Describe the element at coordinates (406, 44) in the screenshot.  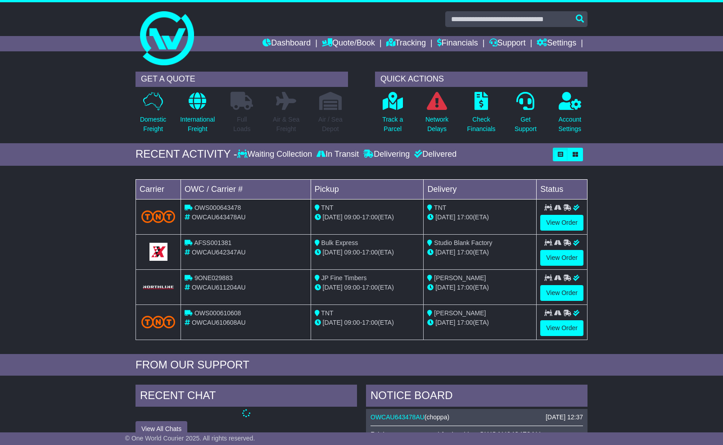
I see `a: Tracking` at that location.